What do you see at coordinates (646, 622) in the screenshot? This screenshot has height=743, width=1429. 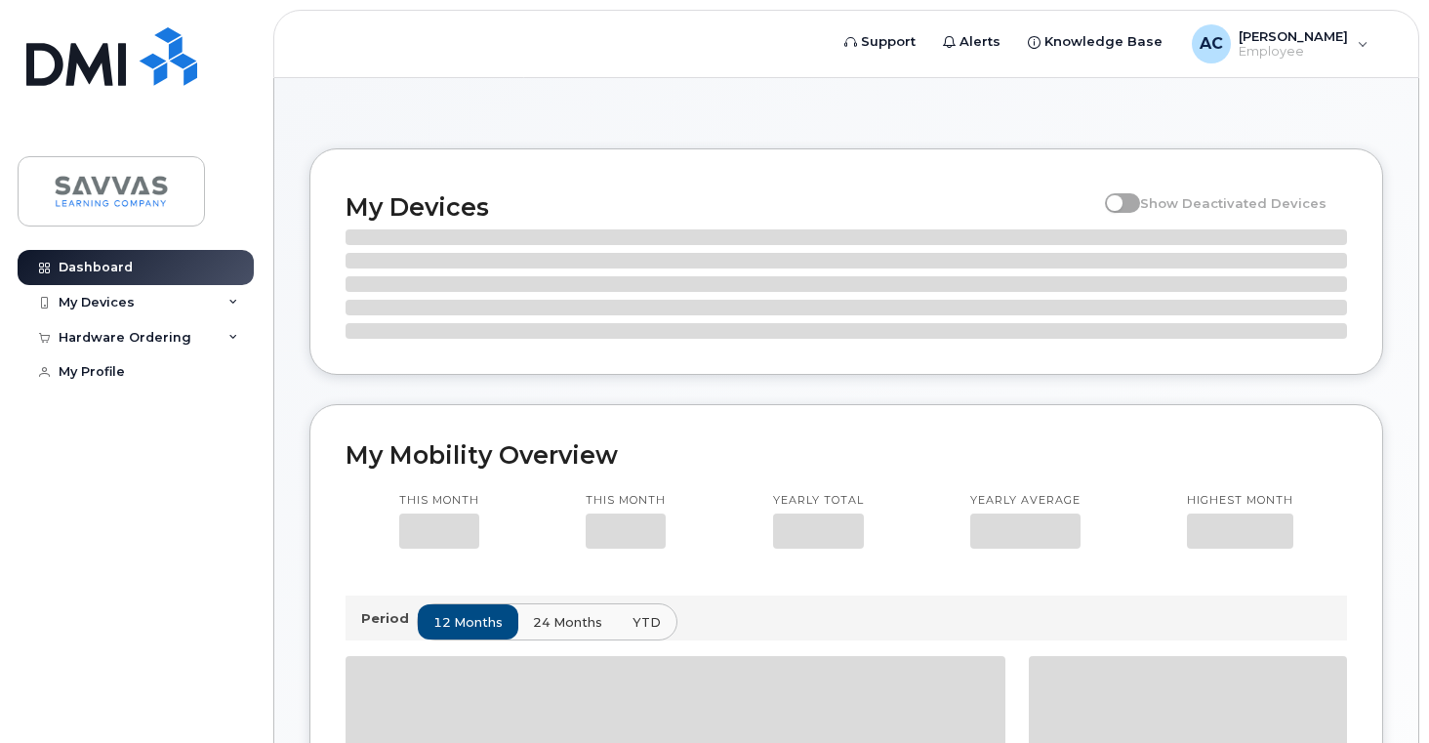 I see `span: YTD` at bounding box center [646, 622].